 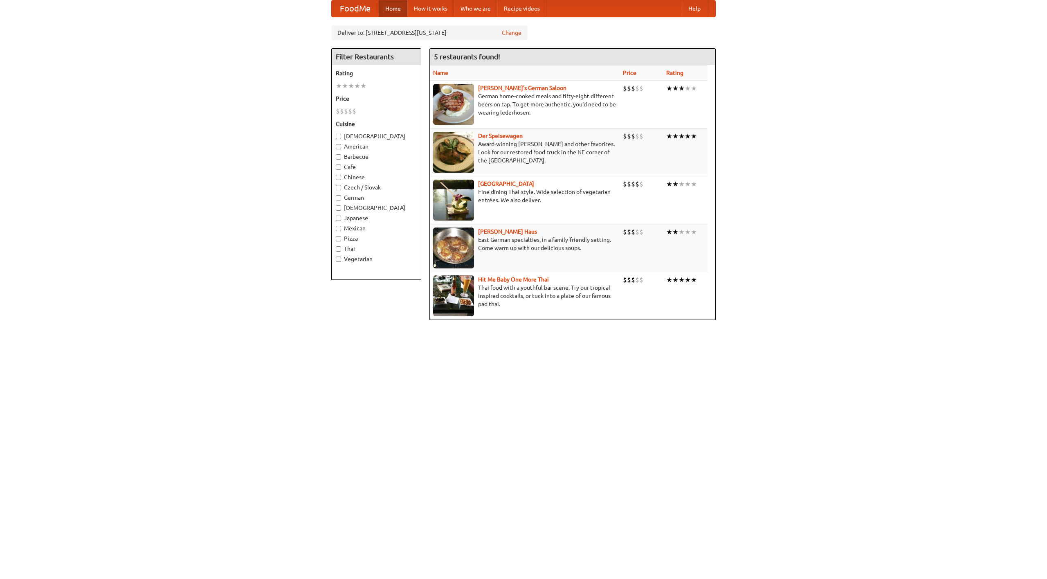 I want to click on h5: Rating, so click(x=376, y=73).